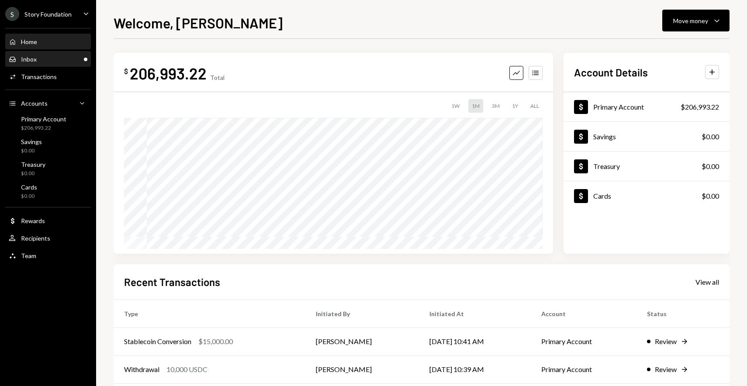  What do you see at coordinates (34, 103) in the screenshot?
I see `div: Accounts` at bounding box center [34, 103].